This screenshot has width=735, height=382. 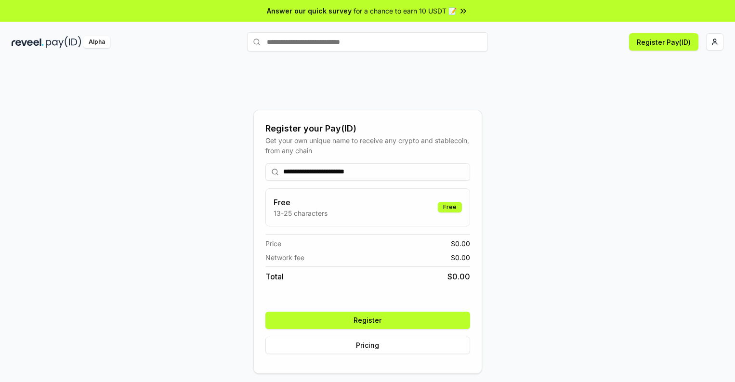 What do you see at coordinates (97, 42) in the screenshot?
I see `div: Alpha` at bounding box center [97, 42].